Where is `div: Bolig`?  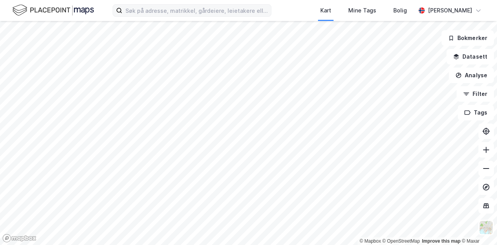
div: Bolig is located at coordinates (400, 10).